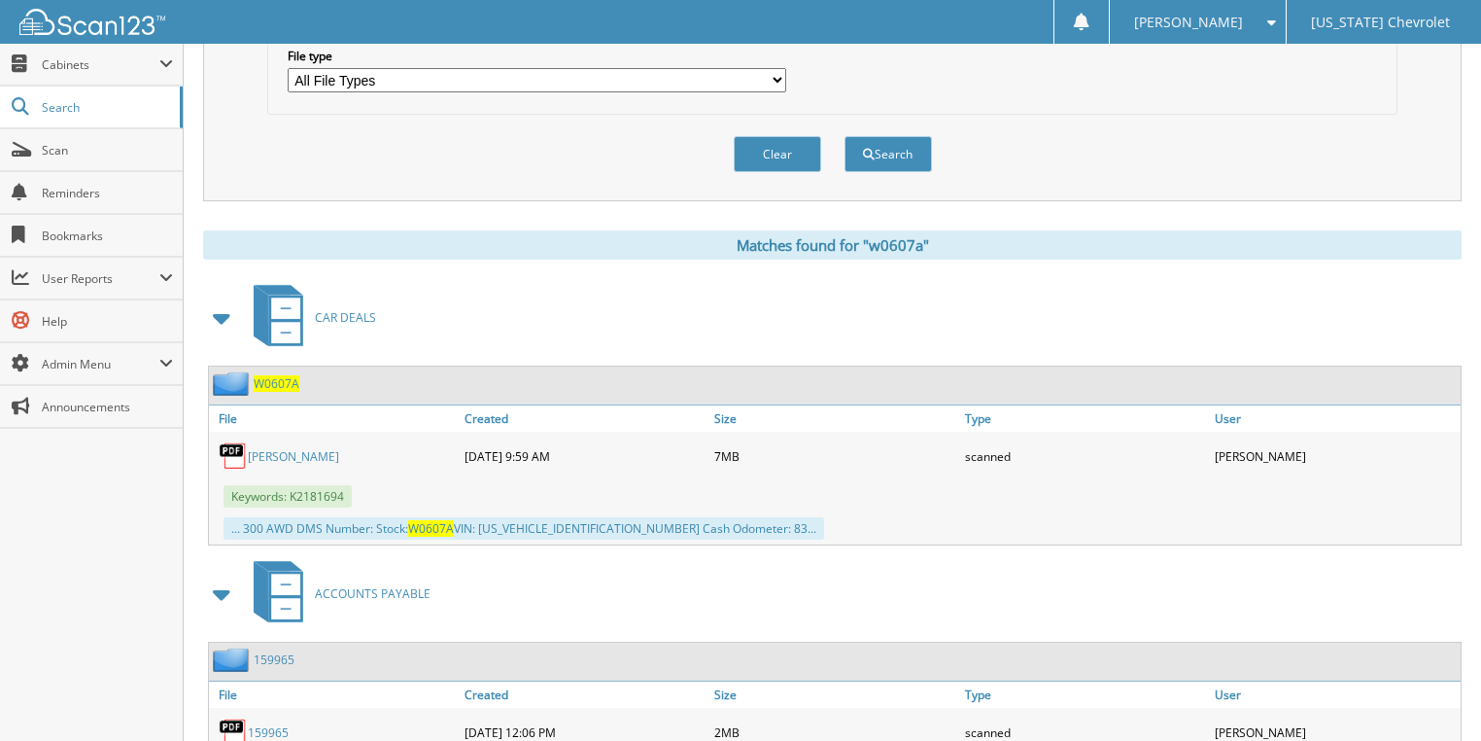 The height and width of the screenshot is (741, 1481). I want to click on span: Keywords: K2181694, so click(288, 496).